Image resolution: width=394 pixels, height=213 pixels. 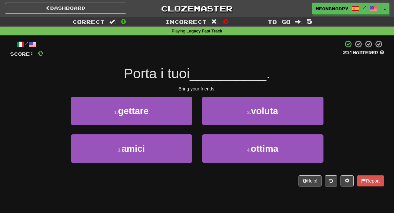 I want to click on a: Clozemaster, so click(x=197, y=8).